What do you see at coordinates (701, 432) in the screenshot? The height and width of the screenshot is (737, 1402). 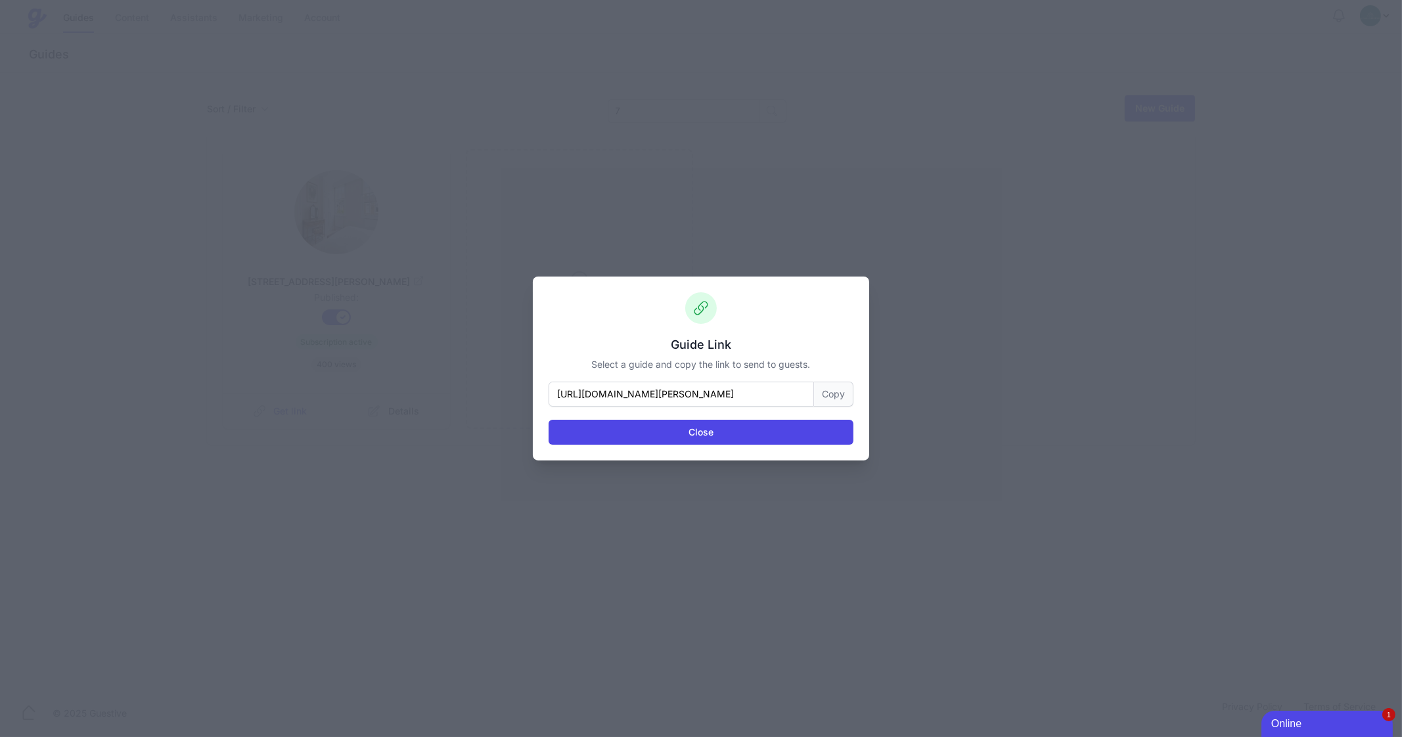 I see `button: Close` at bounding box center [701, 432].